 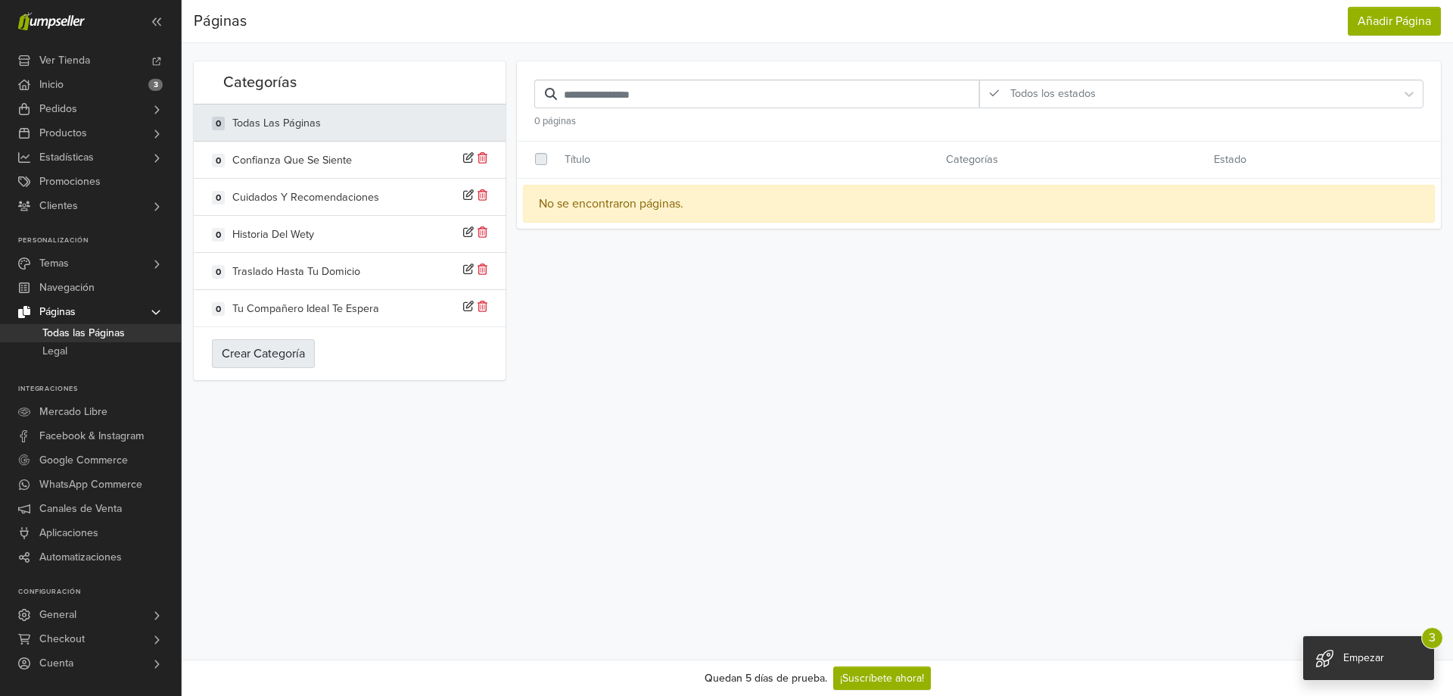 I want to click on div: Categorías, so click(x=1045, y=160).